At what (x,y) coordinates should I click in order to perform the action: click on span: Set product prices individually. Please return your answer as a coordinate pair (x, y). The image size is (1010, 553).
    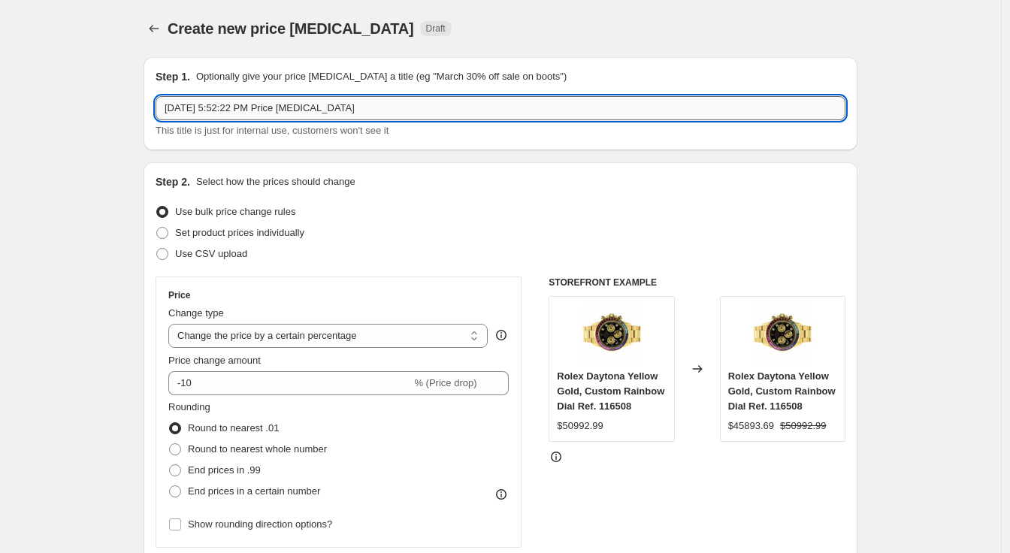
    Looking at the image, I should click on (240, 232).